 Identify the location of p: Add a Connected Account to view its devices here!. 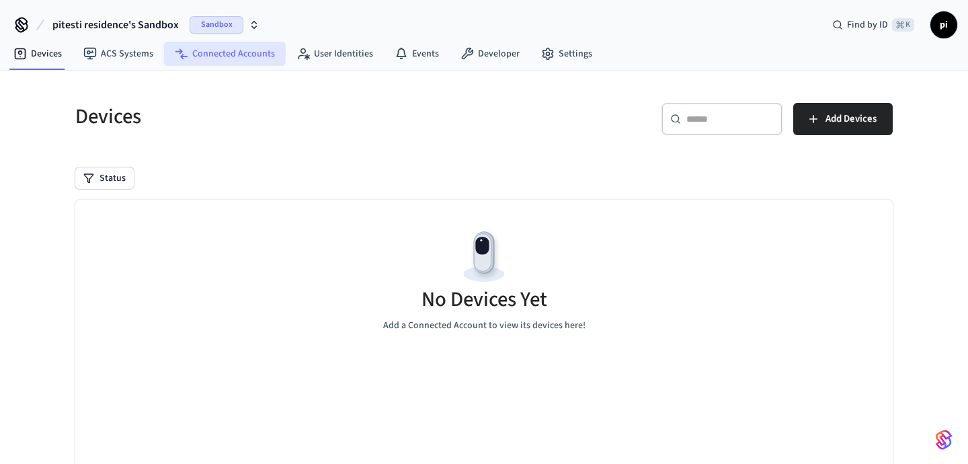
(484, 325).